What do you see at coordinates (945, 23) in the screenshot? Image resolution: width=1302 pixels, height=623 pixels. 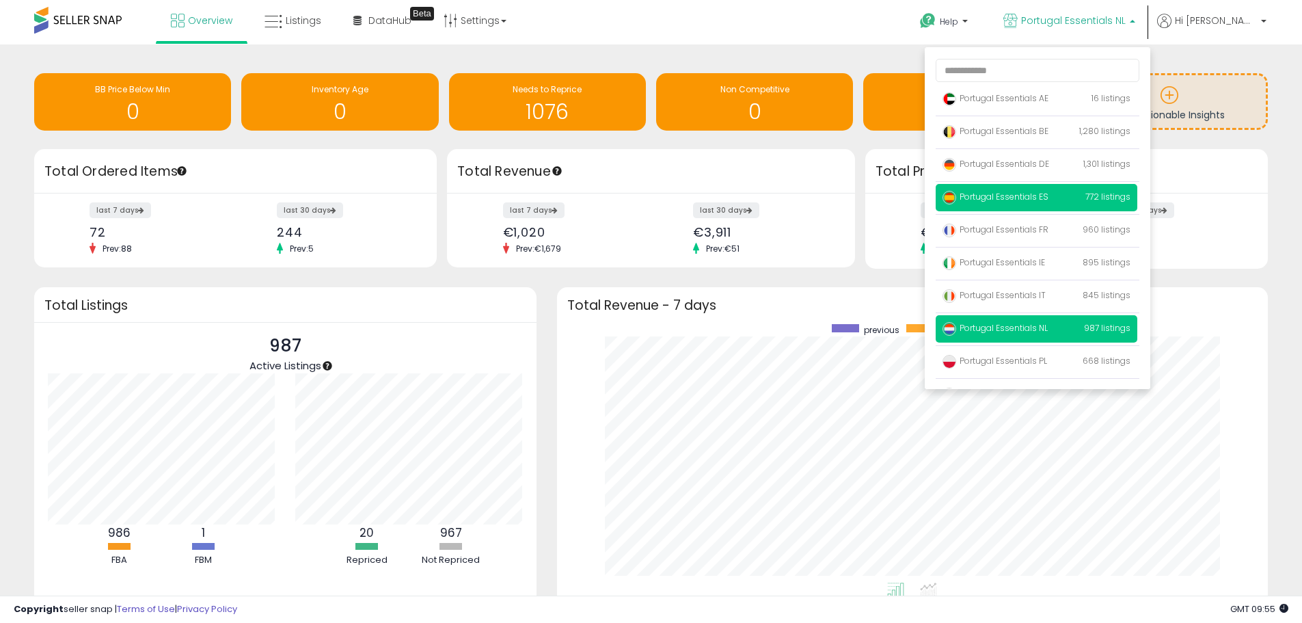 I see `a: Help` at bounding box center [945, 23].